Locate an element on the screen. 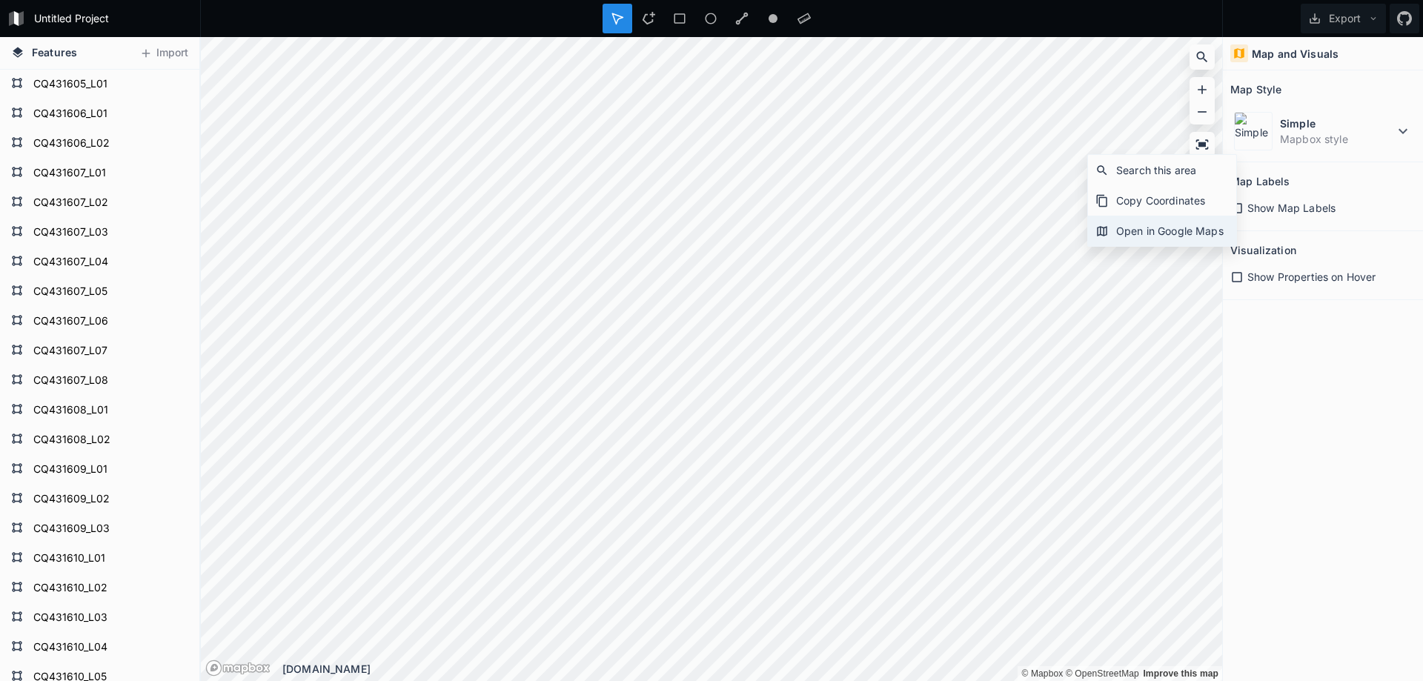 Image resolution: width=1423 pixels, height=681 pixels. span: Show Properties on Hover is located at coordinates (1311, 276).